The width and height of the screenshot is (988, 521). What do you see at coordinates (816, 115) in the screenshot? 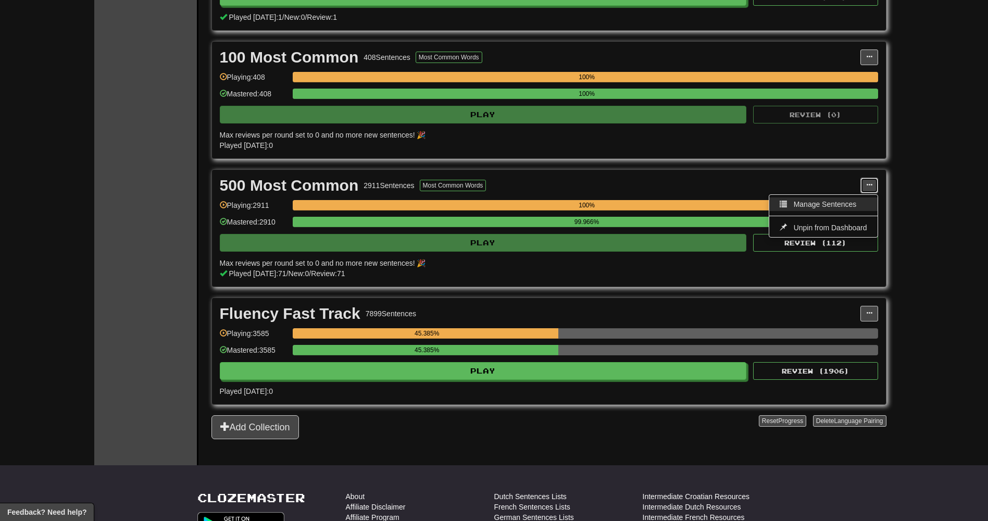
I see `button: Review (0)` at bounding box center [816, 115].